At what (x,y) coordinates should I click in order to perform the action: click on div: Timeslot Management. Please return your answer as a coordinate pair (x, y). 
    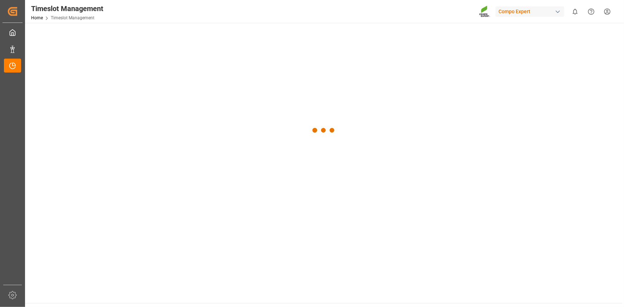
    Looking at the image, I should click on (67, 9).